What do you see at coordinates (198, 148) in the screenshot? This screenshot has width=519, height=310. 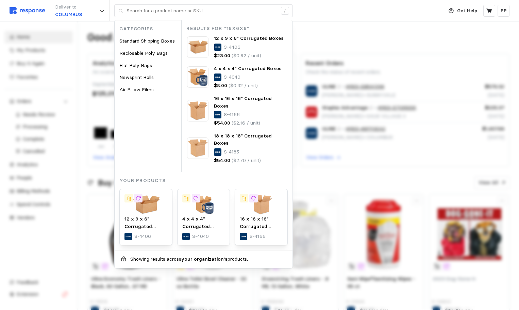 I see `img: S-4185` at bounding box center [198, 148].